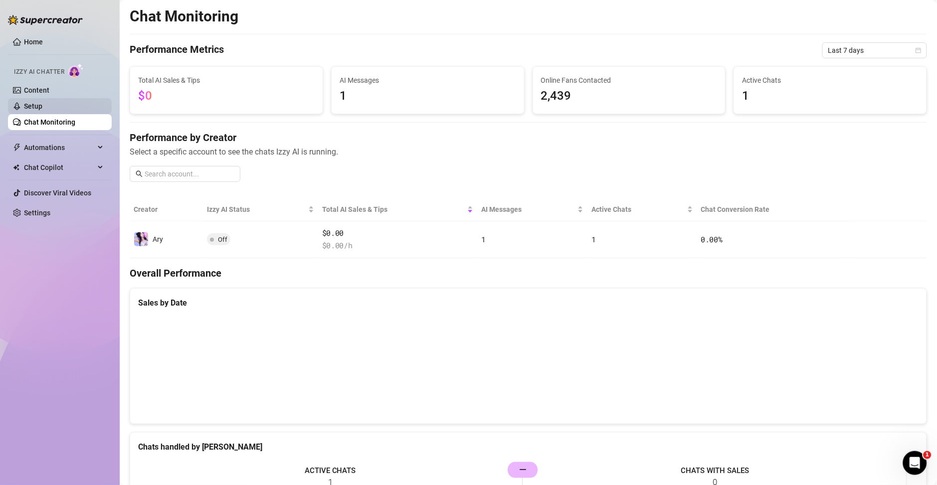 The width and height of the screenshot is (937, 485). What do you see at coordinates (222, 239) in the screenshot?
I see `span: Off` at bounding box center [222, 239].